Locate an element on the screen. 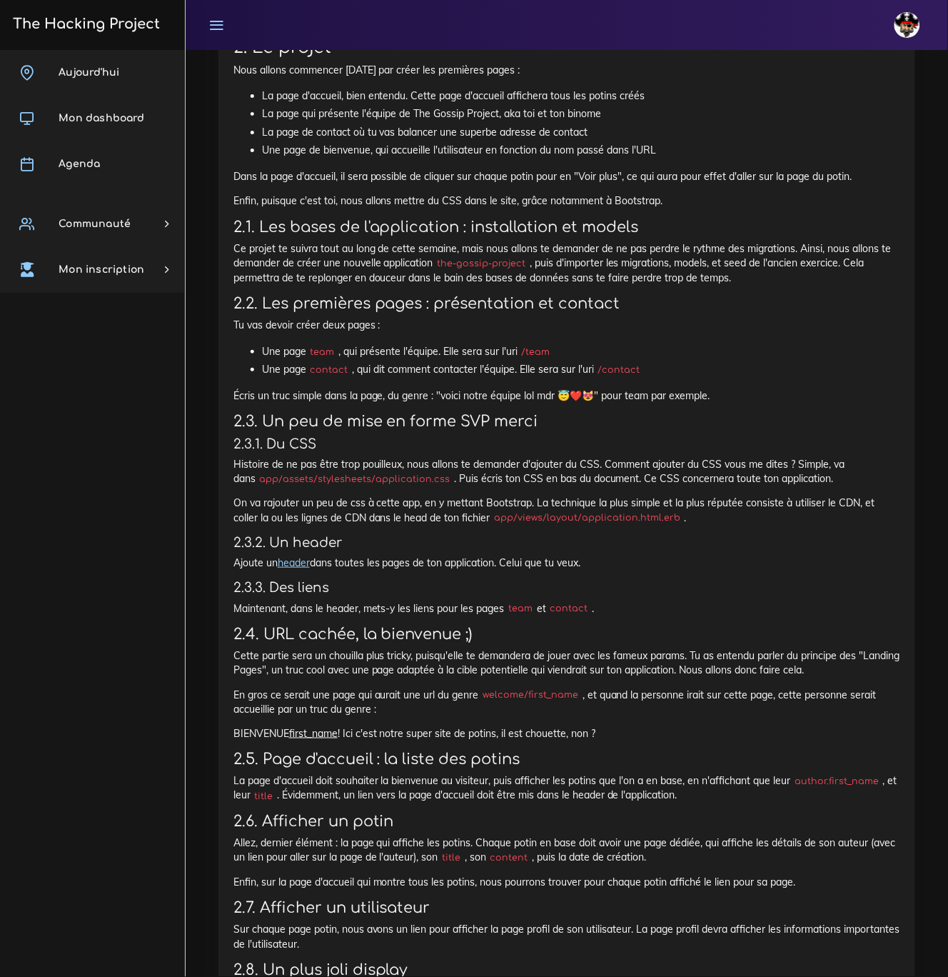 This screenshot has height=977, width=948. code: welcome/first_name is located at coordinates (530, 695).